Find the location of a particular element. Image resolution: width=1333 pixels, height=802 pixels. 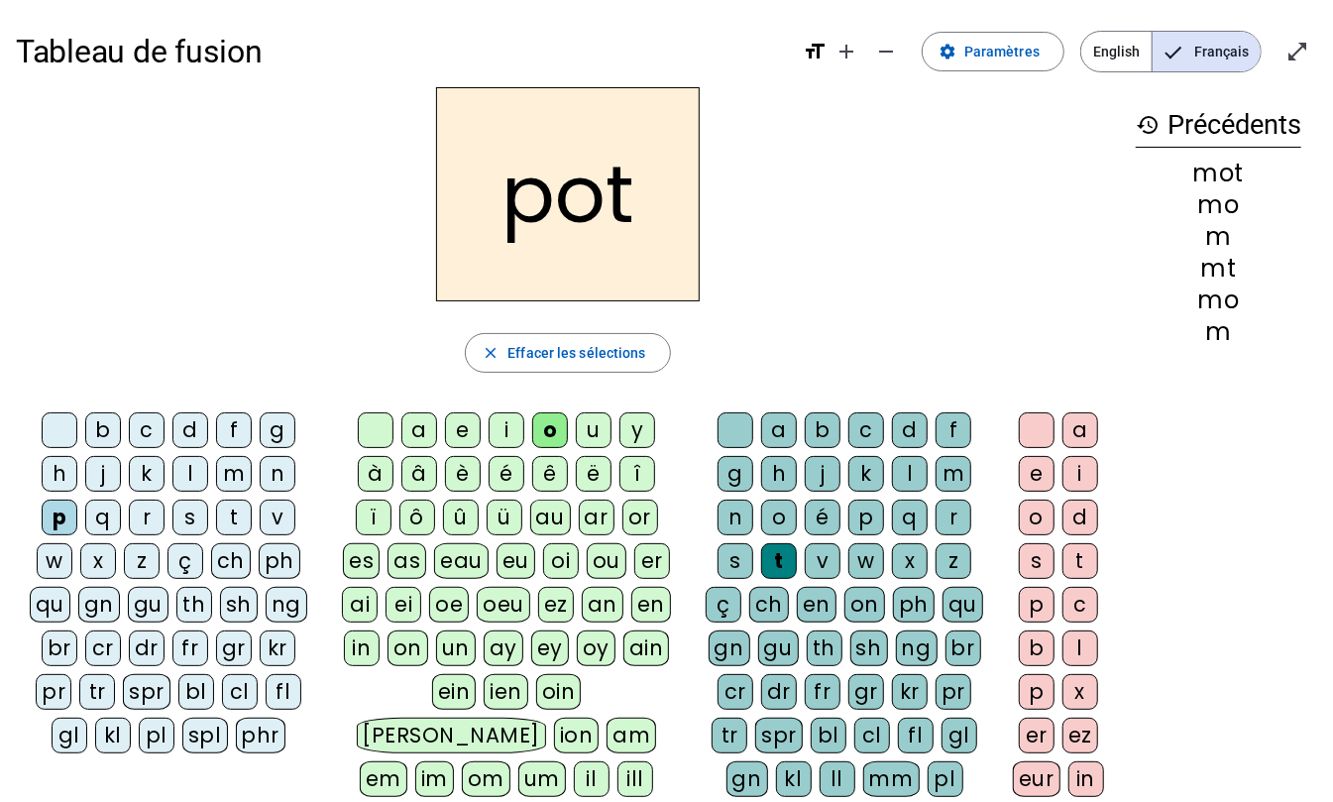

div: phr is located at coordinates (261, 735).